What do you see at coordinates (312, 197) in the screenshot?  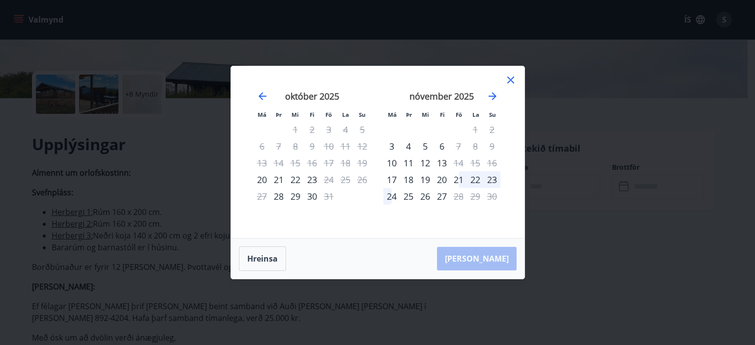 I see `div: 30` at bounding box center [312, 197].